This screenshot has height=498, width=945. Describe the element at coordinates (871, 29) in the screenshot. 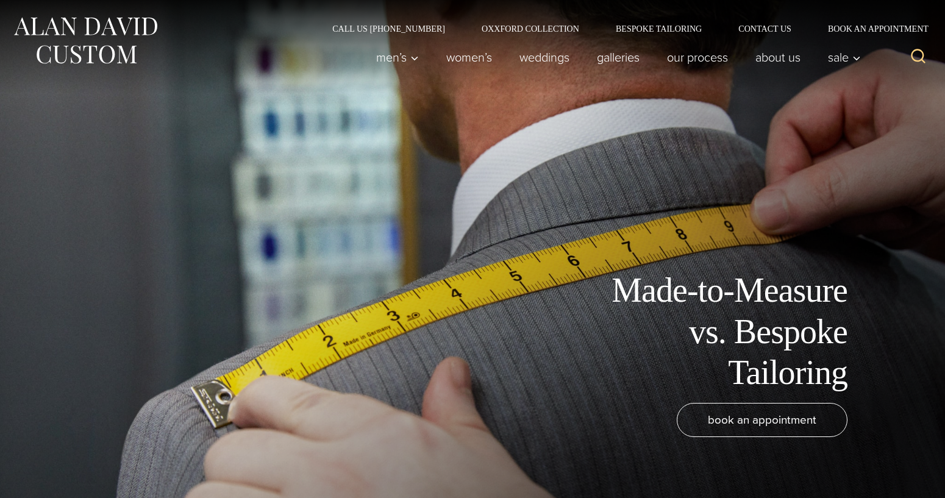

I see `a: Book an Appointment` at that location.